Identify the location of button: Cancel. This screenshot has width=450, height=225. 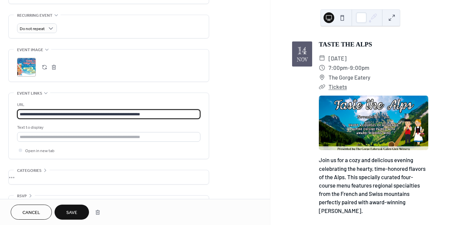
(31, 212).